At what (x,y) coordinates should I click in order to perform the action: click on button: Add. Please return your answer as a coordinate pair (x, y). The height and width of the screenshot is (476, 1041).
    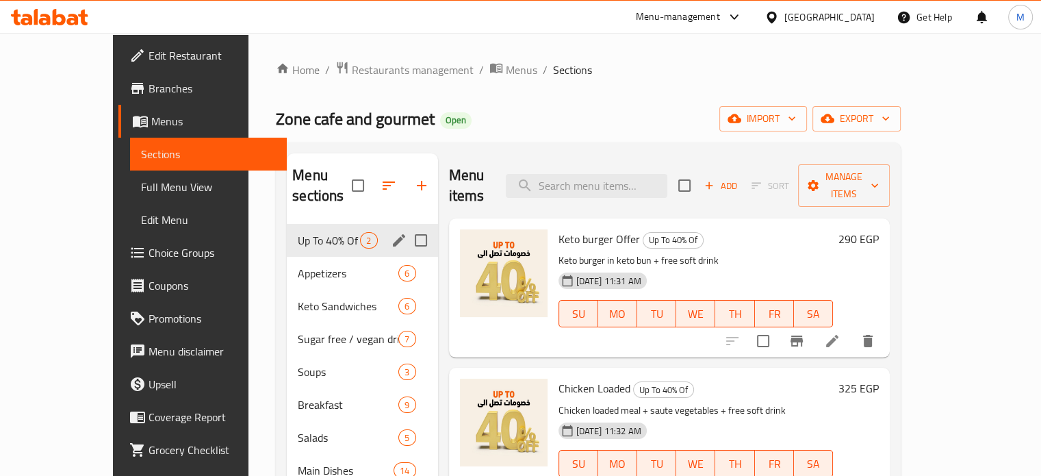
    Looking at the image, I should click on (721, 186).